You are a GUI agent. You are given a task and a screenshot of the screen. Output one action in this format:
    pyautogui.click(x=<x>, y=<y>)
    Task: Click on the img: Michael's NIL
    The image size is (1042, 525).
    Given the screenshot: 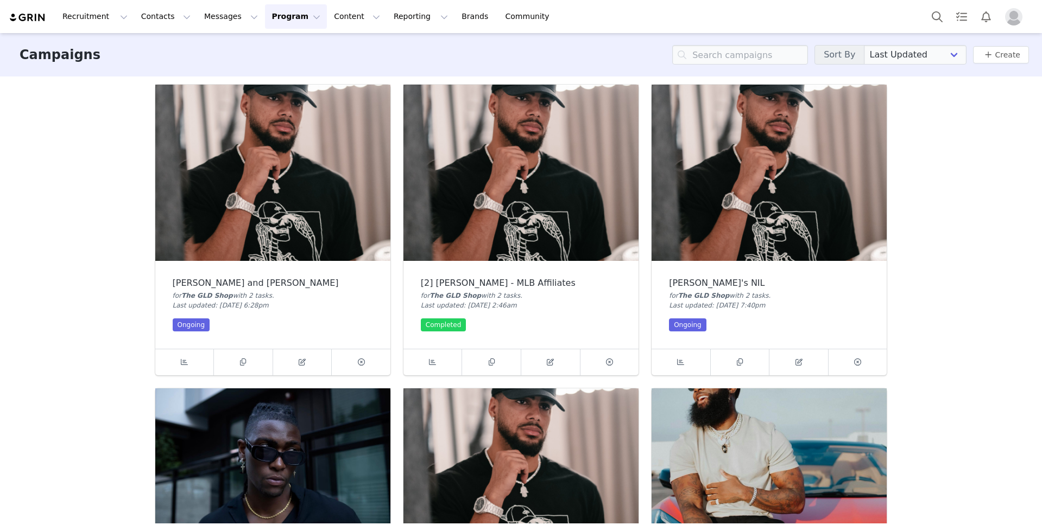 What is the action you would take?
    pyautogui.click(x=769, y=173)
    